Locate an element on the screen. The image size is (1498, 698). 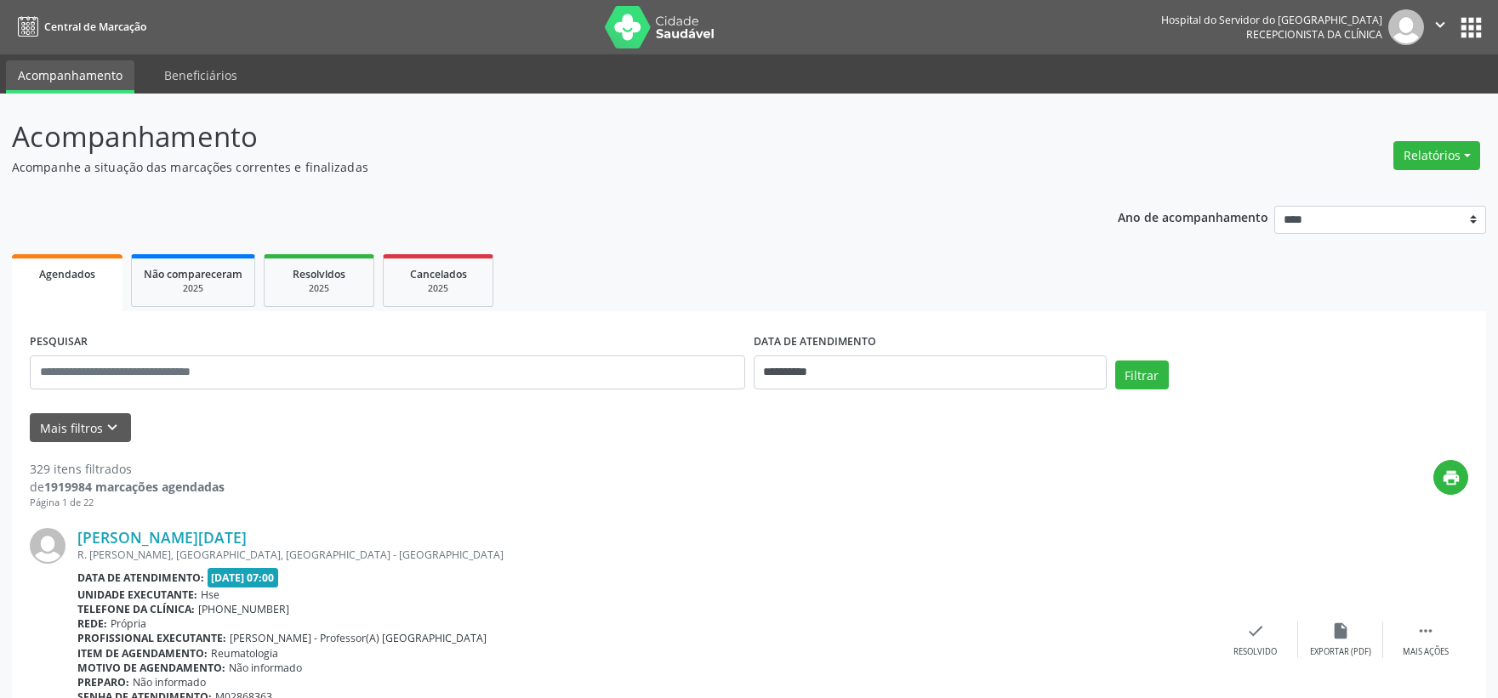
div: Exportar (PDF) is located at coordinates (1341, 653).